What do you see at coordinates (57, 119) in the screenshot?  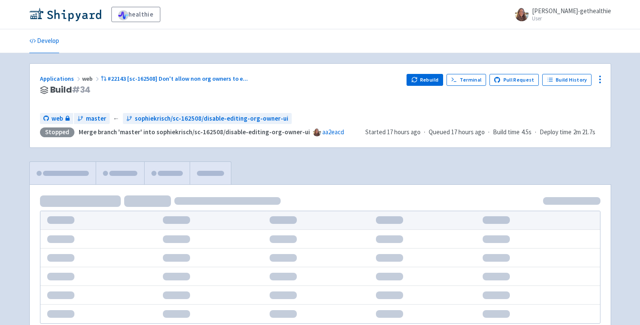 I see `a: web` at bounding box center [57, 119].